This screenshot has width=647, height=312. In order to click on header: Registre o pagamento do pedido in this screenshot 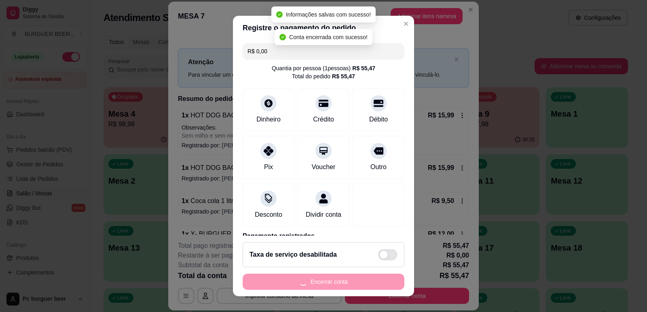, I will do `click(323, 28)`.